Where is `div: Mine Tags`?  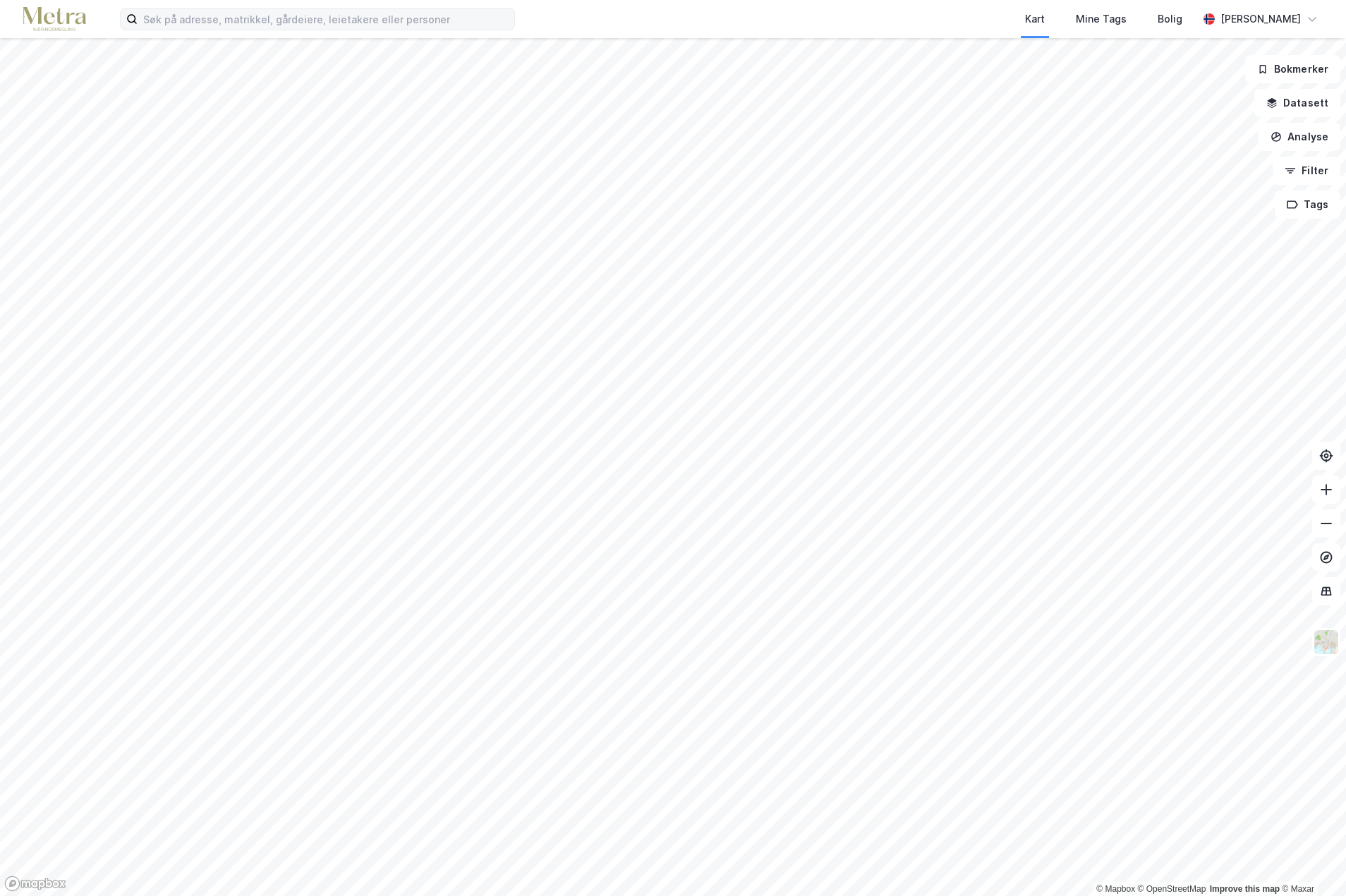
div: Mine Tags is located at coordinates (1101, 19).